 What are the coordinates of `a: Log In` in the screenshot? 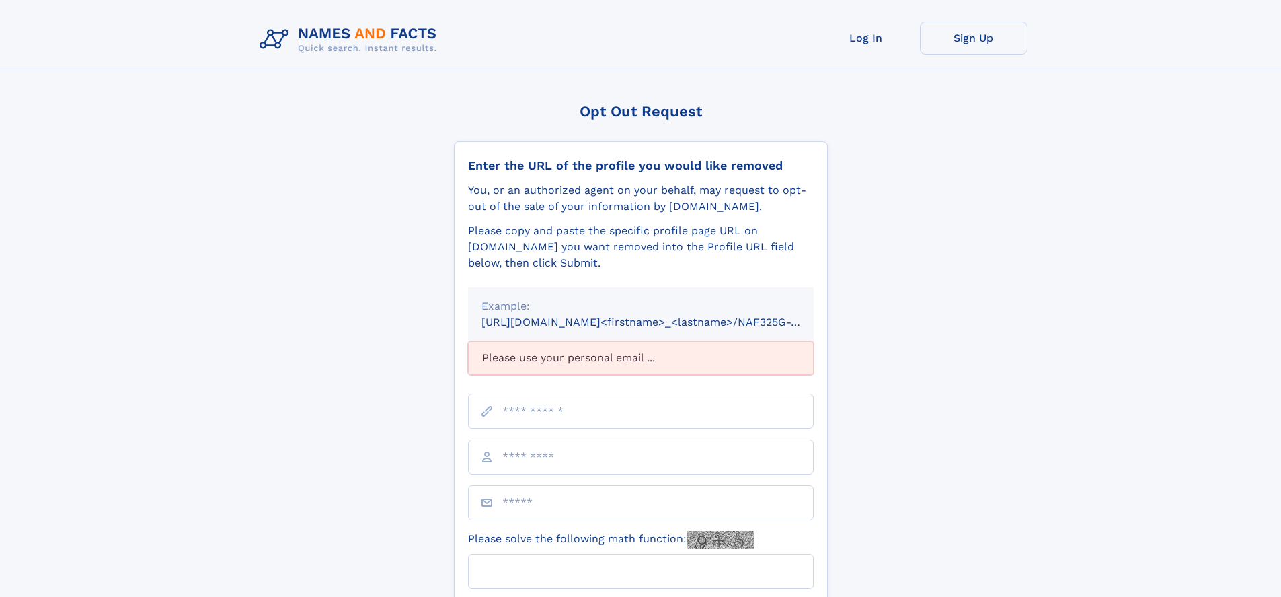 It's located at (866, 38).